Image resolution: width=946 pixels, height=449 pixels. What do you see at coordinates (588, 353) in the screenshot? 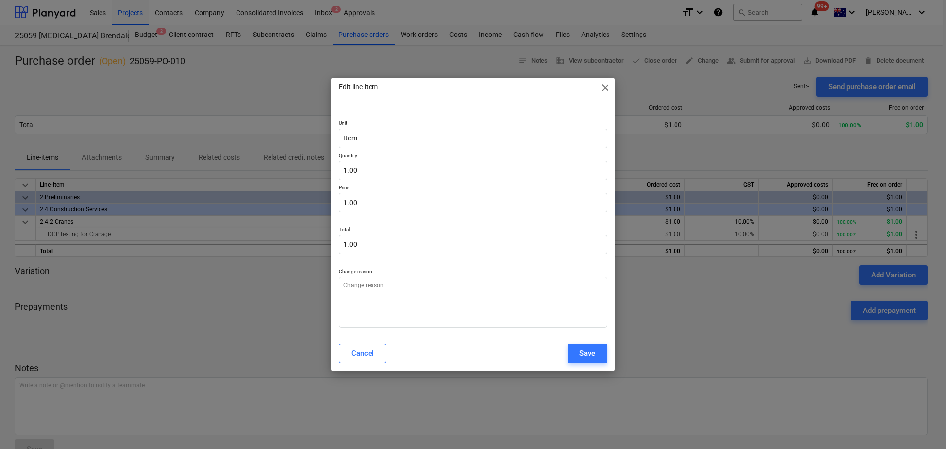
I see `button: Save` at bounding box center [588, 353].